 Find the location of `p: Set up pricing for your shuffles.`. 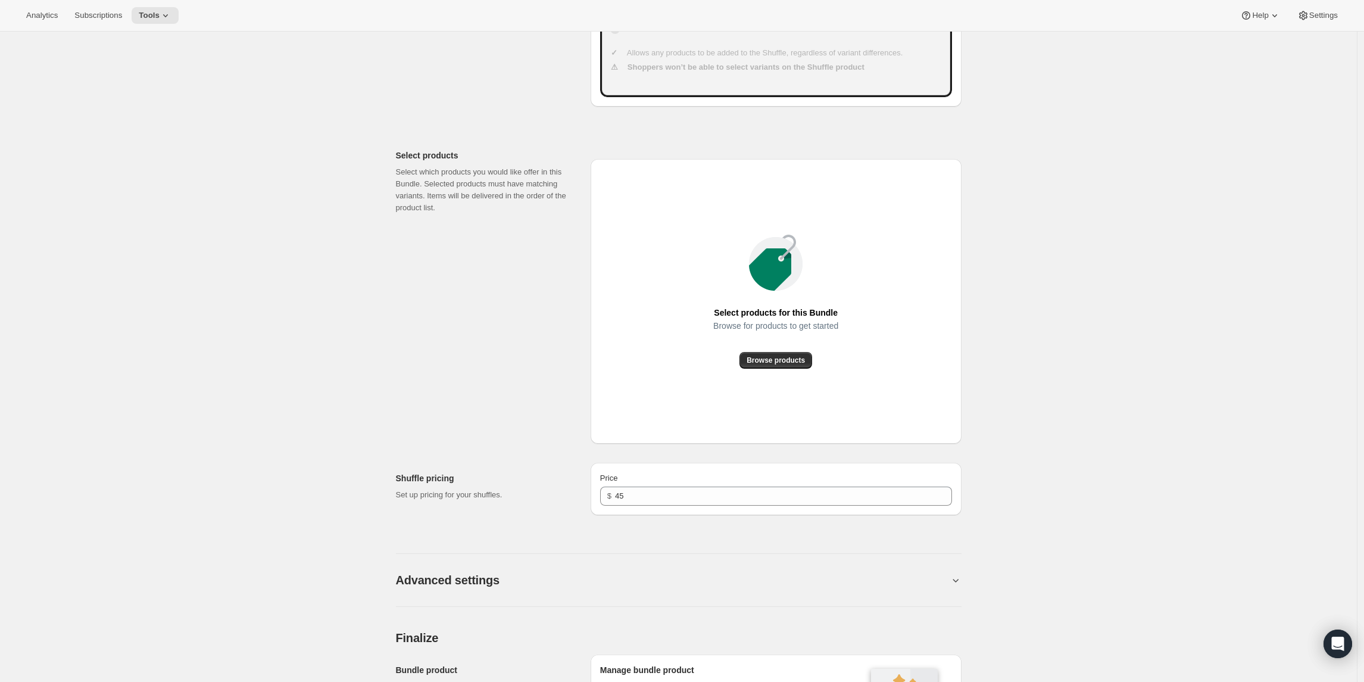

p: Set up pricing for your shuffles. is located at coordinates (483, 495).